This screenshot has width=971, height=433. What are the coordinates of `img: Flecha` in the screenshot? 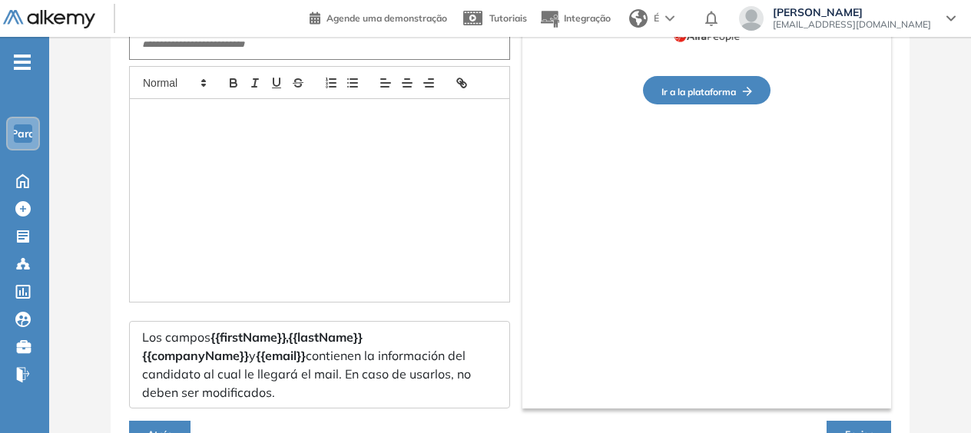 It's located at (743, 91).